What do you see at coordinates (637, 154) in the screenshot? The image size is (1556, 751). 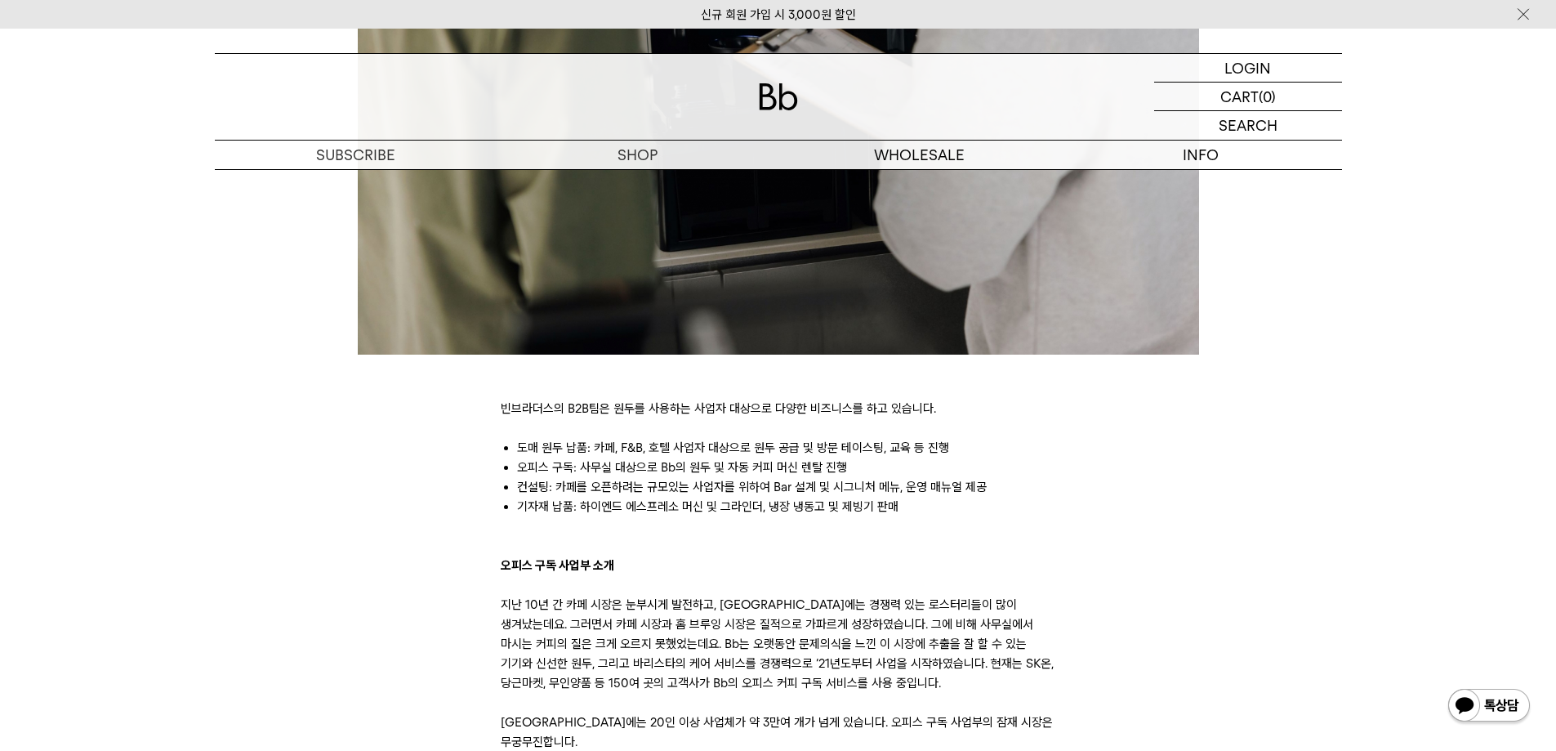 I see `a: SHOP` at bounding box center [637, 154].